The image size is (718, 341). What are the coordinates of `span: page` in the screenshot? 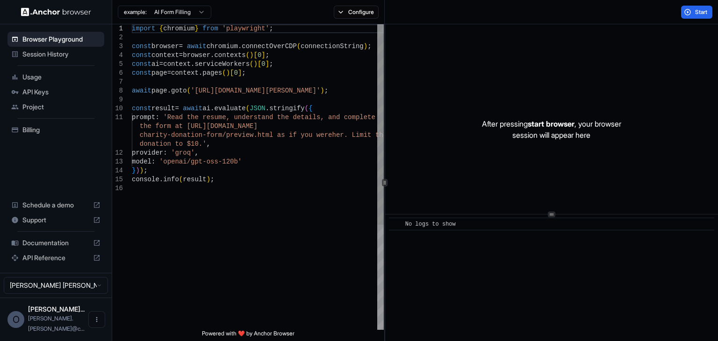 It's located at (159, 73).